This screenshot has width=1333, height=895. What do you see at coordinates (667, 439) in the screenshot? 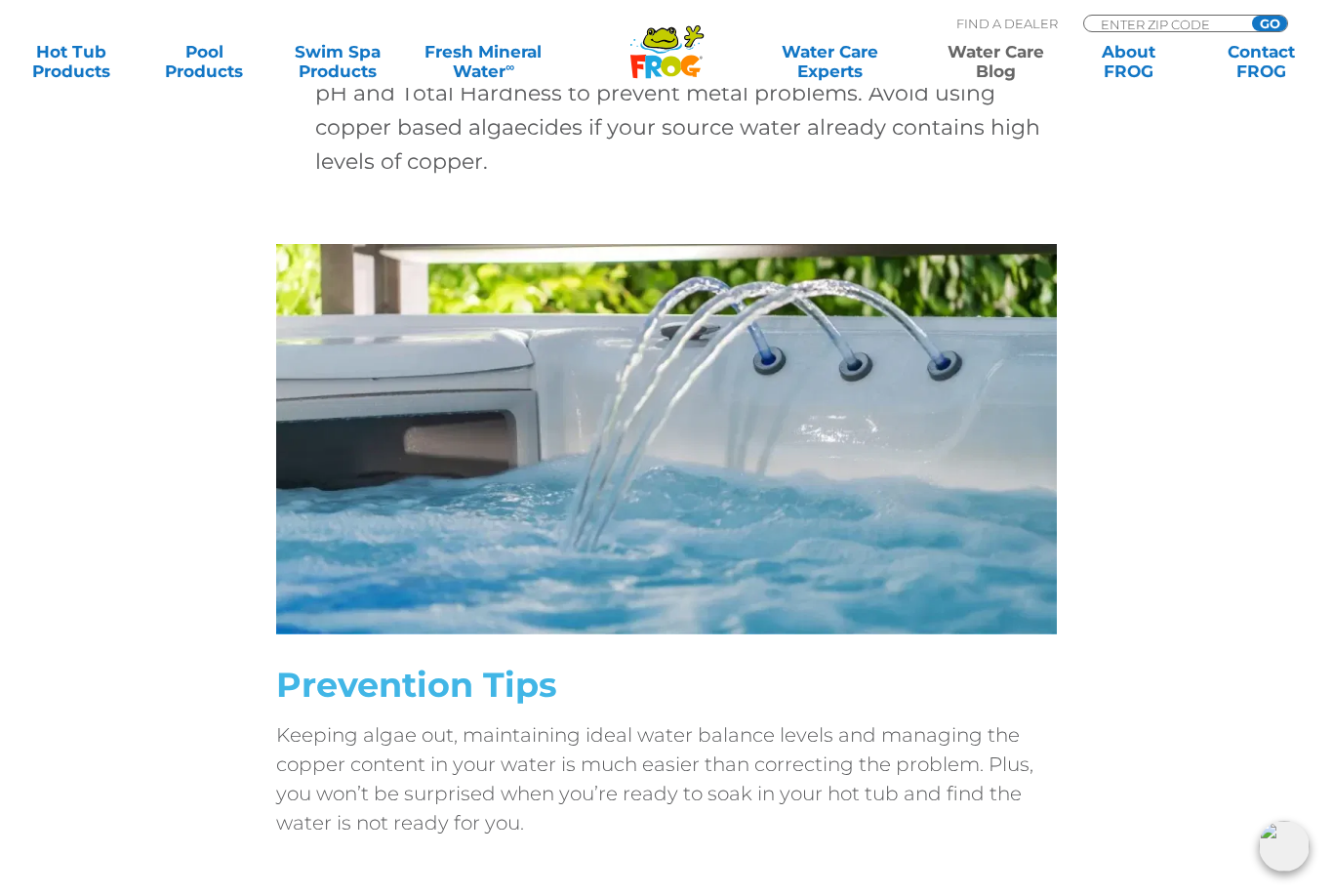
I see `img: Clean, Clear Hot Tub` at bounding box center [667, 439].